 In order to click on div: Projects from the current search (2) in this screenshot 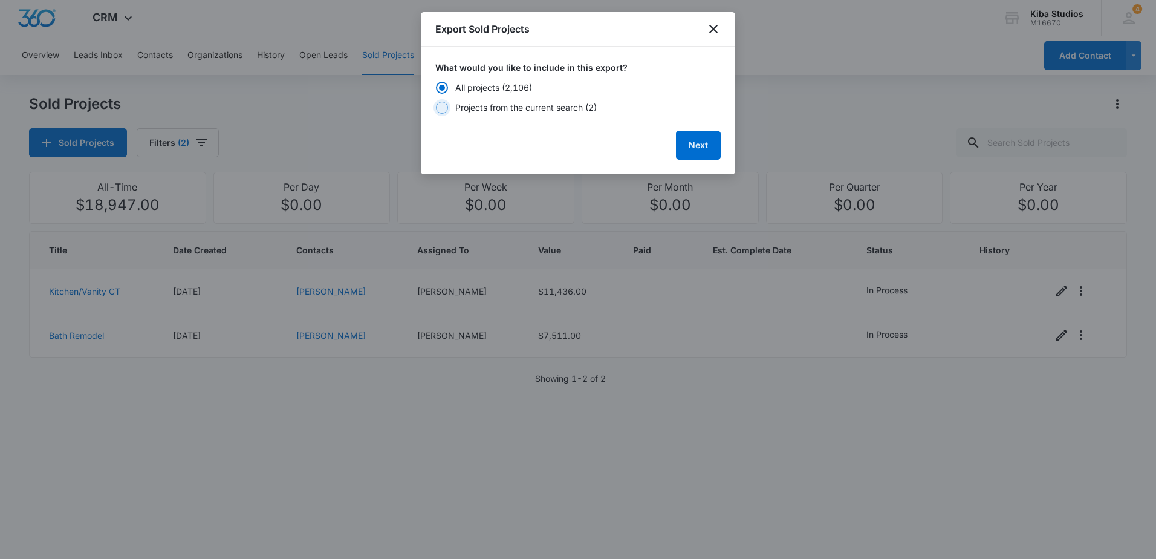, I will do `click(526, 107)`.